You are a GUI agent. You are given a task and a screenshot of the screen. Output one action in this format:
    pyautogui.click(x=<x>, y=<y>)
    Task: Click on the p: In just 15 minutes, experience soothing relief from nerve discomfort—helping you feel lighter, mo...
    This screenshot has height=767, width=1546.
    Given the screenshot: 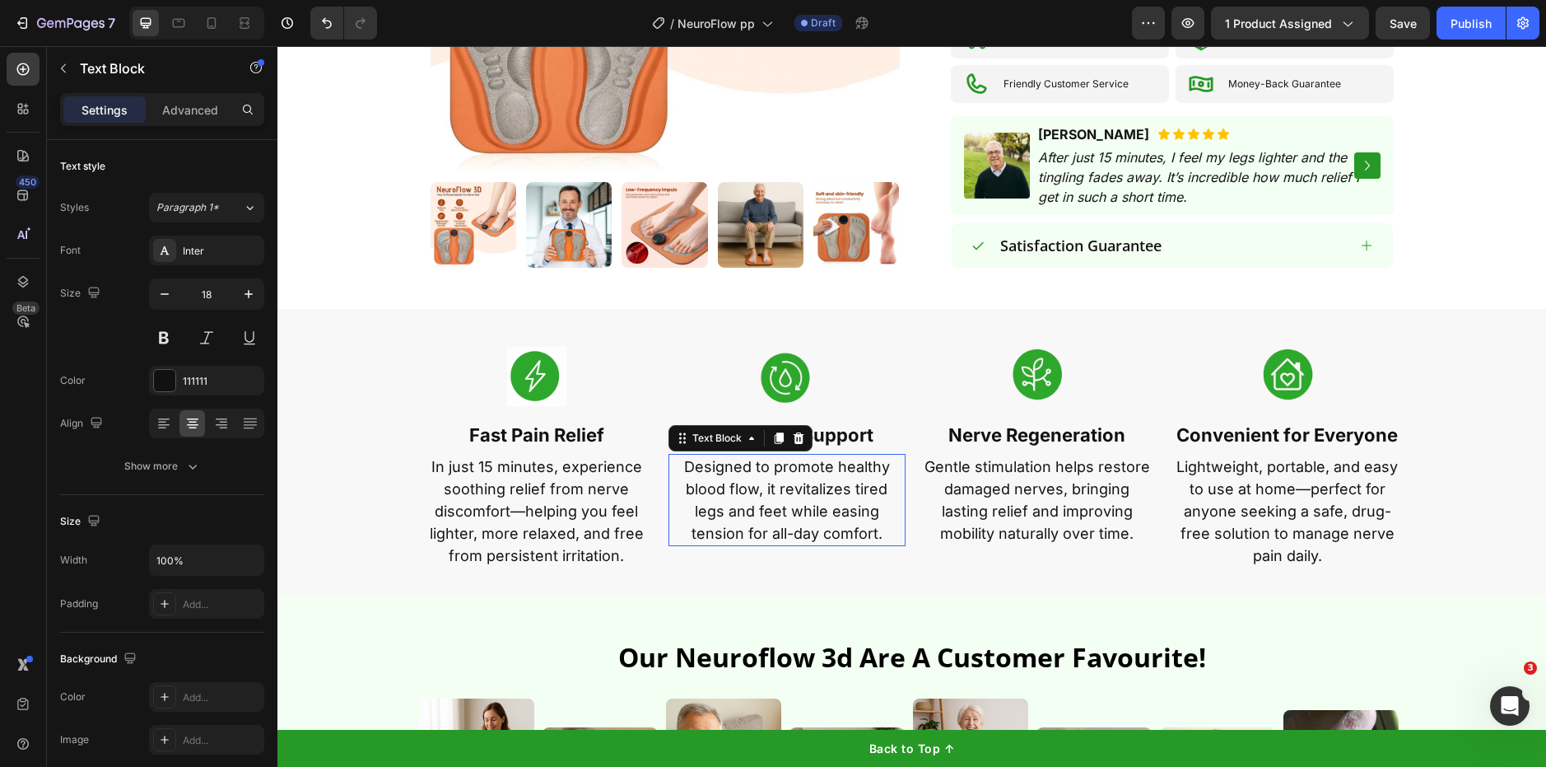 What is the action you would take?
    pyautogui.click(x=259, y=464)
    